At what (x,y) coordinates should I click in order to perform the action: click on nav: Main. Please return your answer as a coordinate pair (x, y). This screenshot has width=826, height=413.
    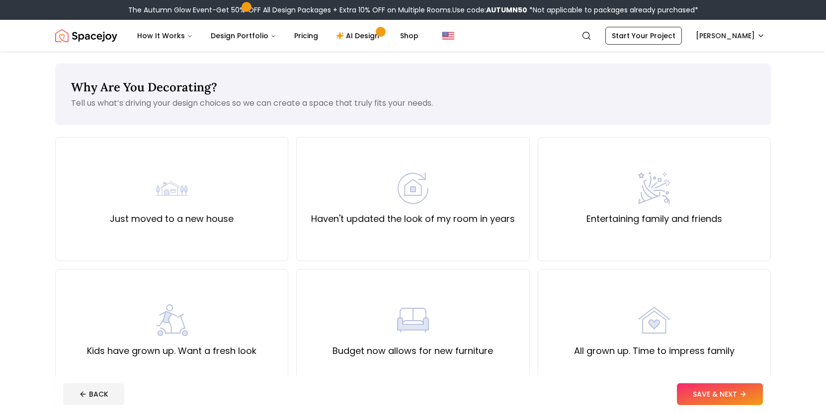
    Looking at the image, I should click on (278, 36).